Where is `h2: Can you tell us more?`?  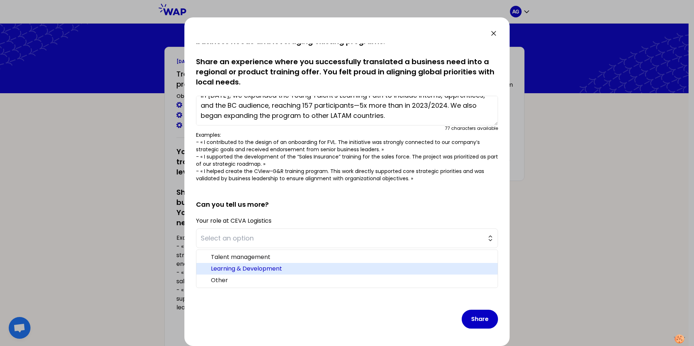
h2: Can you tell us more? is located at coordinates (347, 199).